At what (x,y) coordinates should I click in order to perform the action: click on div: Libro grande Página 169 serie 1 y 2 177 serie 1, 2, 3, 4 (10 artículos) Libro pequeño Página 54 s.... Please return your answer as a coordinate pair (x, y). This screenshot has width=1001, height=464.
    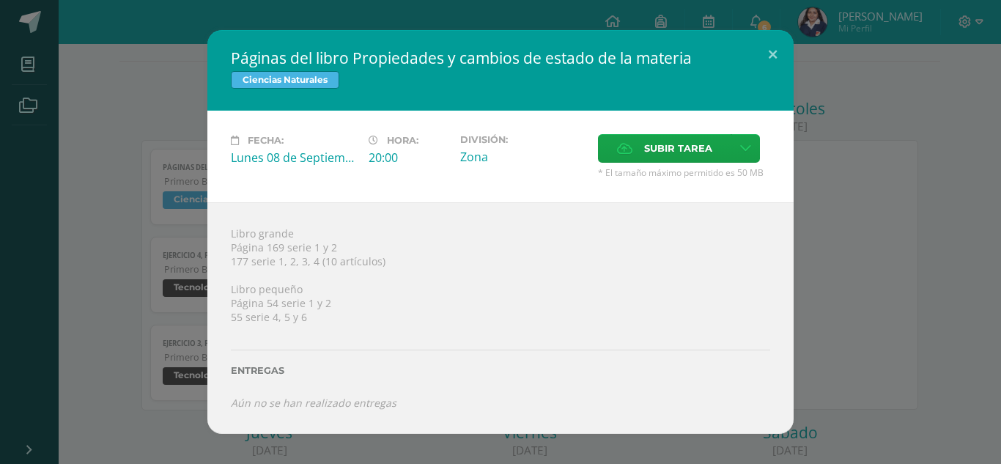
    Looking at the image, I should click on (500, 318).